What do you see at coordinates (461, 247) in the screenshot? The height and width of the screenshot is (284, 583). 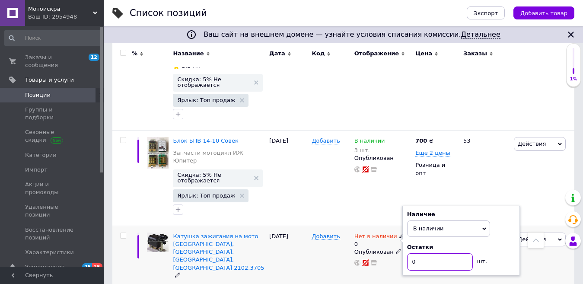 I see `div: Остатки` at bounding box center [461, 247].